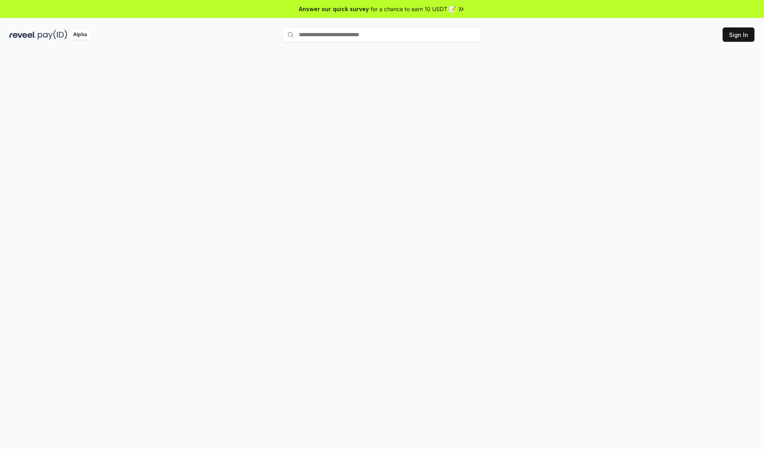 The height and width of the screenshot is (449, 764). I want to click on img: pay_id, so click(53, 35).